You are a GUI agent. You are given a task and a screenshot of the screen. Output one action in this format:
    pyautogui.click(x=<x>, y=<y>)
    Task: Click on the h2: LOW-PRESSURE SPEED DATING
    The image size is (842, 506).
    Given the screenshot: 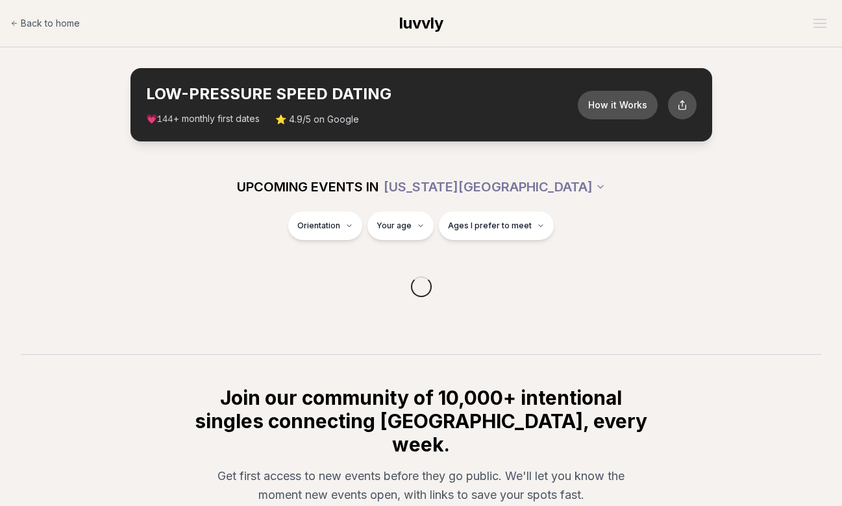 What is the action you would take?
    pyautogui.click(x=362, y=94)
    